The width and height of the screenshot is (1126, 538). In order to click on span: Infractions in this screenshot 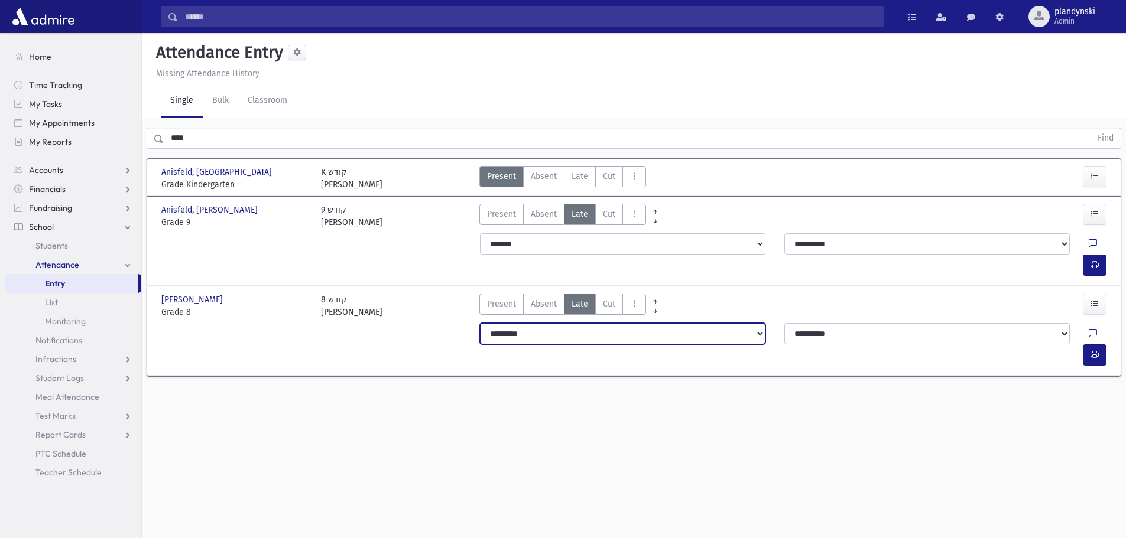, I will do `click(56, 359)`.